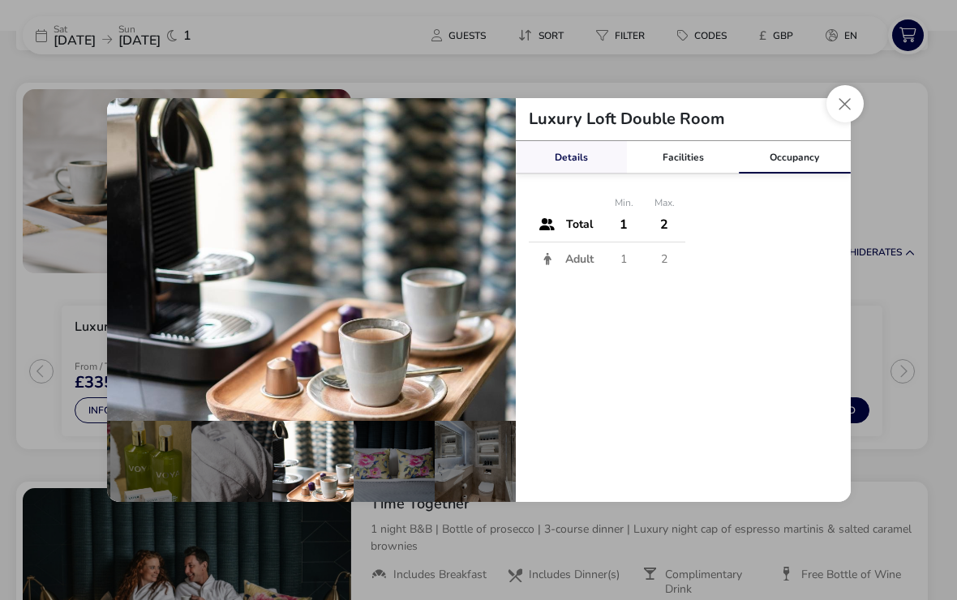 This screenshot has width=957, height=600. I want to click on div: Facilities, so click(683, 157).